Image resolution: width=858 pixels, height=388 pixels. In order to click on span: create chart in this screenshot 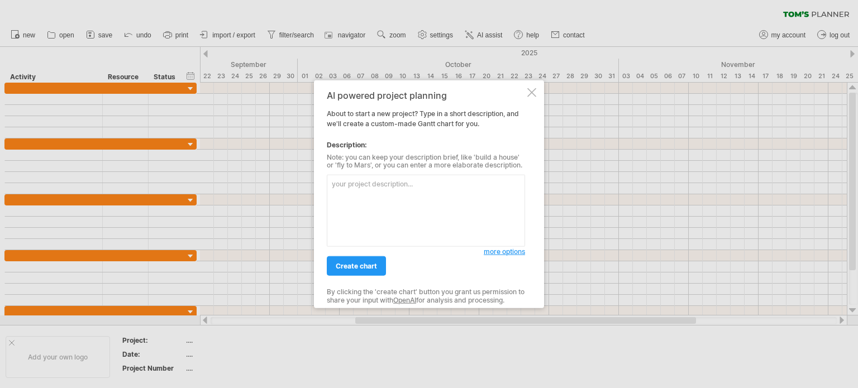, I will do `click(357, 266)`.